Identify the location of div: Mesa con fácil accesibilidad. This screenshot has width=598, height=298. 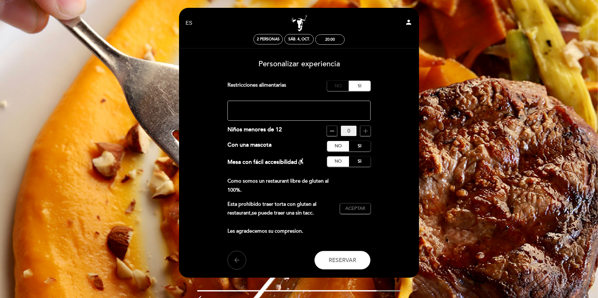
(266, 161).